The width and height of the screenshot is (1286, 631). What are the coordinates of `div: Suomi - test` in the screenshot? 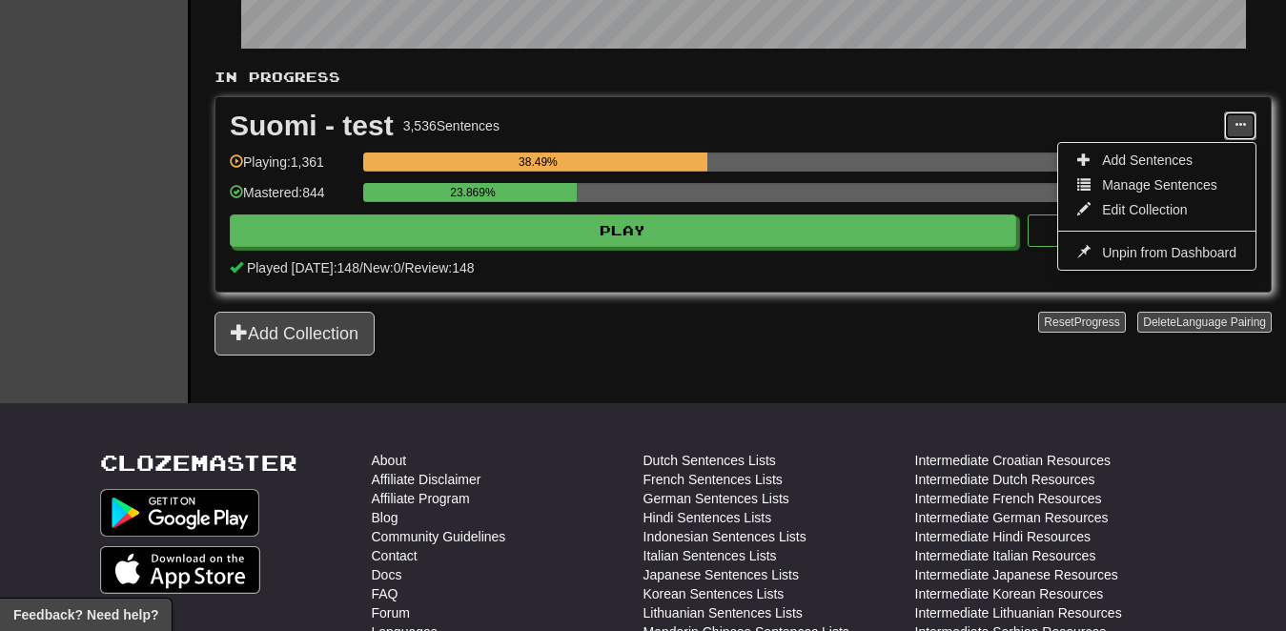 It's located at (312, 126).